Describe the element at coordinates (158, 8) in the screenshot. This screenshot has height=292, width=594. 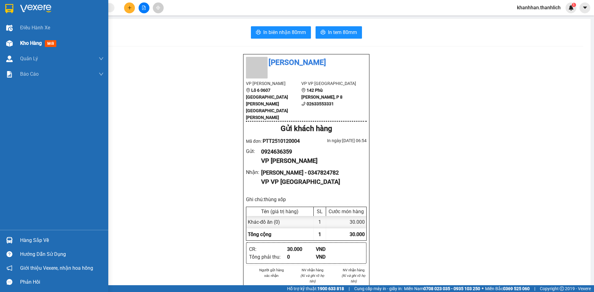
I see `button: aim` at that location.